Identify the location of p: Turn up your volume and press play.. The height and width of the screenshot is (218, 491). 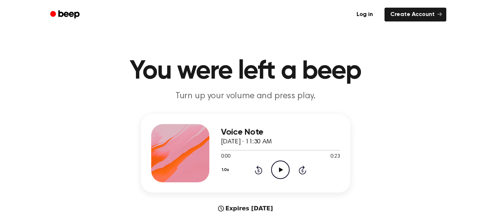
(246, 96).